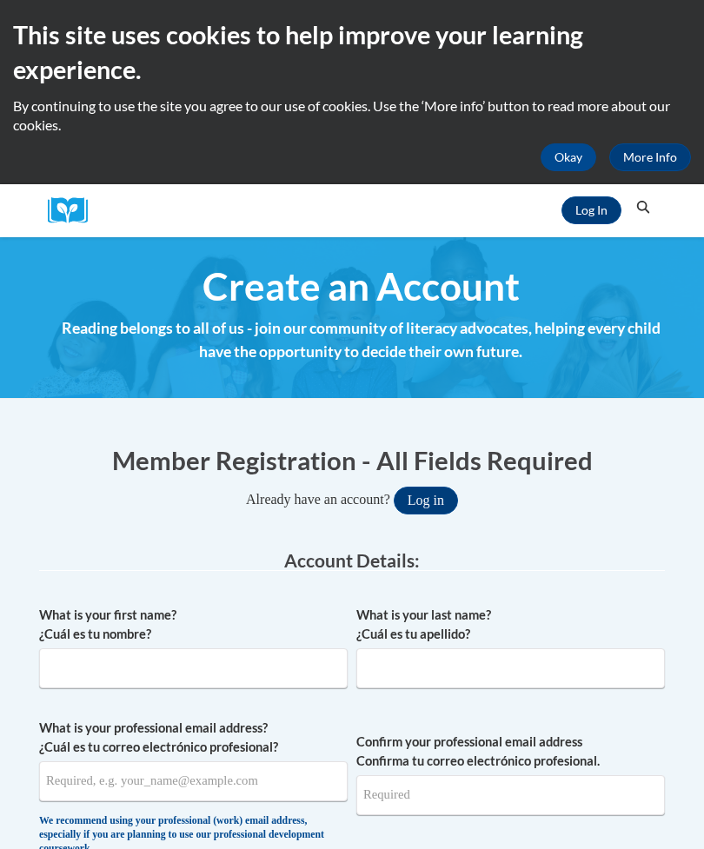 This screenshot has width=704, height=849. Describe the element at coordinates (193, 738) in the screenshot. I see `label: What is your professional email address? ¿Cuál es tu correo electrónico profesional?` at that location.